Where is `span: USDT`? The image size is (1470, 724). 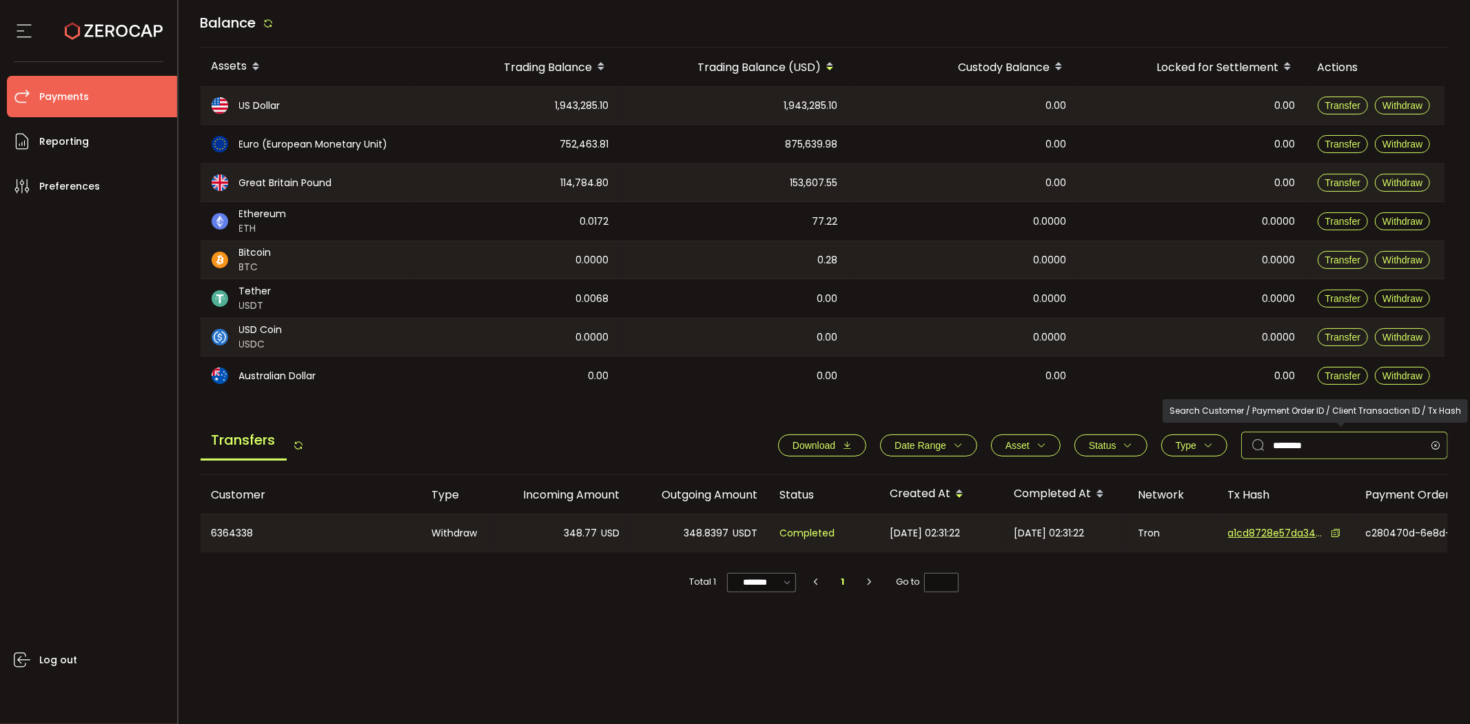
span: USDT is located at coordinates (746, 533).